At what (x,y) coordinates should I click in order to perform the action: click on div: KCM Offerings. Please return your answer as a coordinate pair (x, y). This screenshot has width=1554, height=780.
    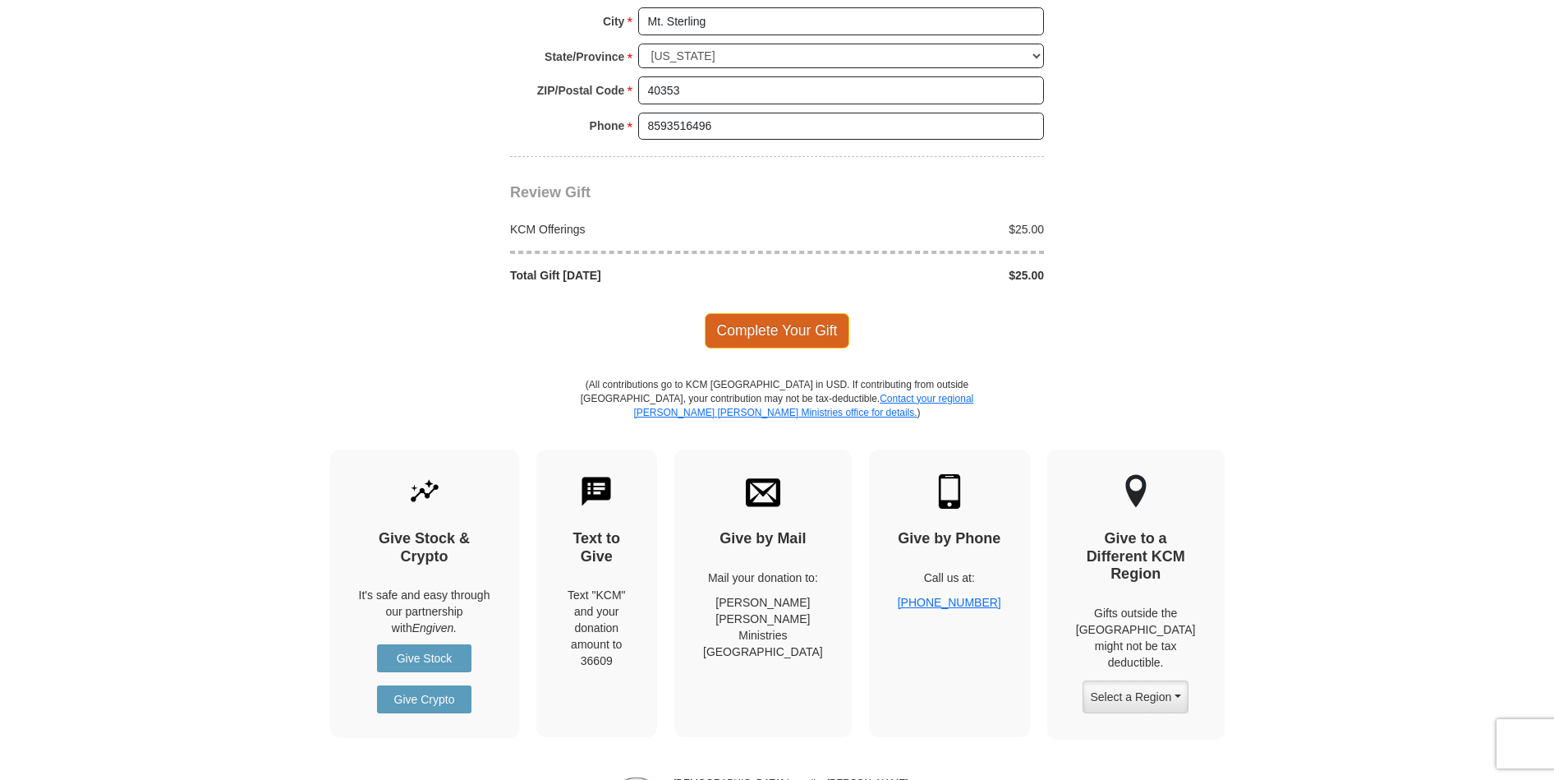
    Looking at the image, I should click on (640, 229).